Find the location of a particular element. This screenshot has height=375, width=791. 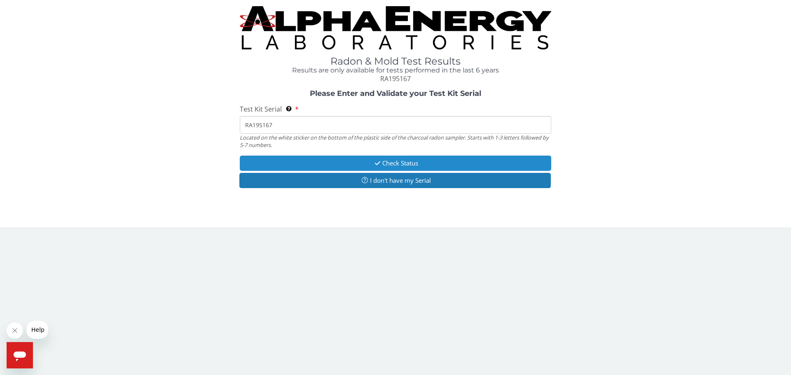

img: TightCrop.jpg is located at coordinates (395, 28).